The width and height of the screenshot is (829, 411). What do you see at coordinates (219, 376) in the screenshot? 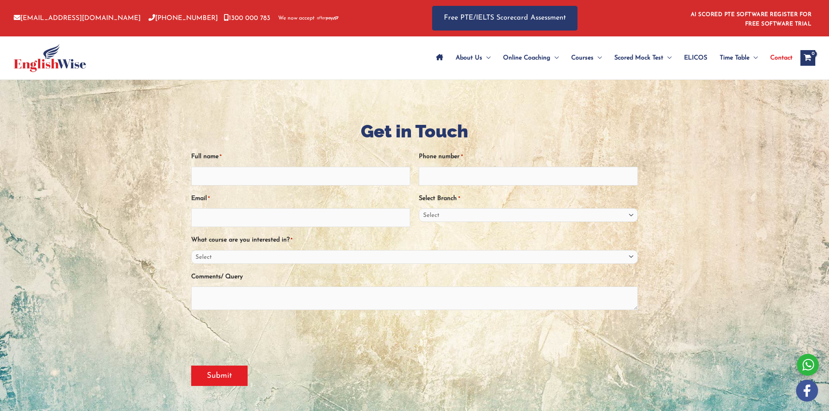
I see `input: Submit` at bounding box center [219, 376].